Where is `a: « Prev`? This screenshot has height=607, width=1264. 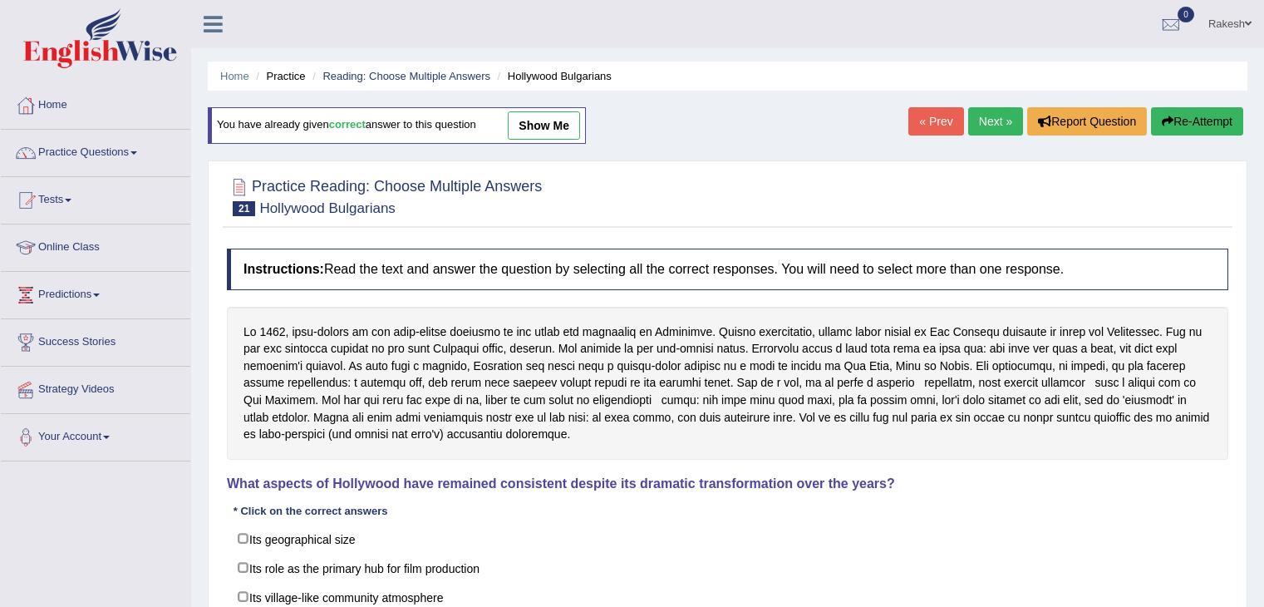
a: « Prev is located at coordinates (936, 121).